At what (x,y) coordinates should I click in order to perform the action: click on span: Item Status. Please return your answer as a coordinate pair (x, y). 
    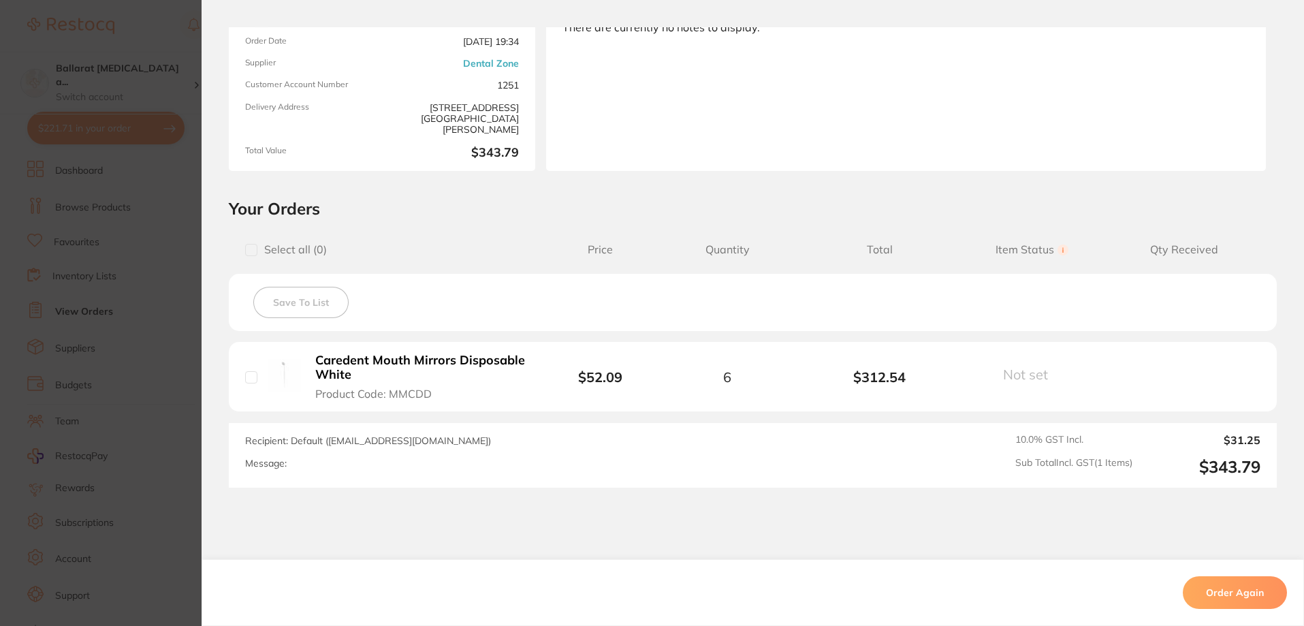
    Looking at the image, I should click on (1032, 249).